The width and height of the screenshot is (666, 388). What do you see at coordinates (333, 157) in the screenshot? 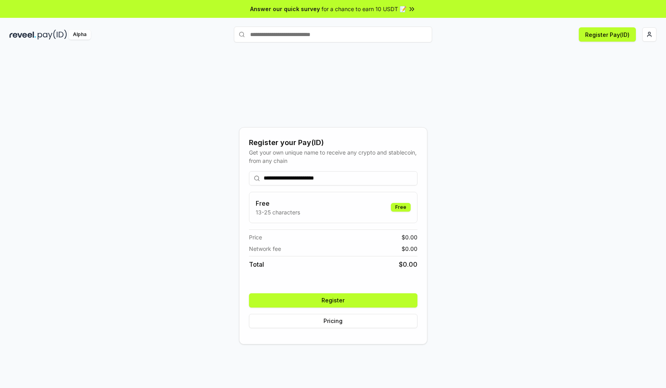
I see `div: Get your own unique name to receive any crypto and stablecoin, from any chain` at bounding box center [333, 157].